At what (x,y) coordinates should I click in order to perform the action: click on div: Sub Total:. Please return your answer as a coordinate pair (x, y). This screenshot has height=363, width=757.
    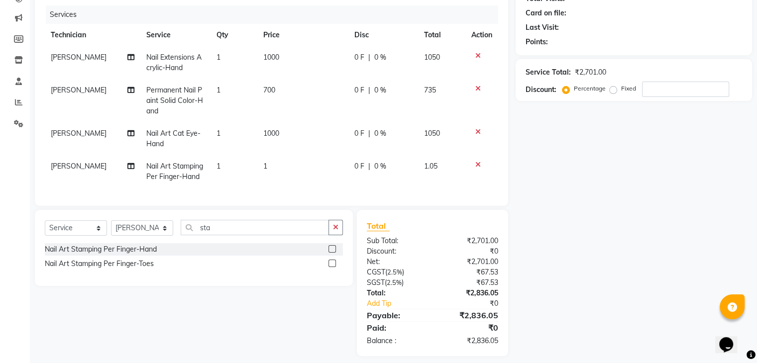
    Looking at the image, I should click on (396, 241).